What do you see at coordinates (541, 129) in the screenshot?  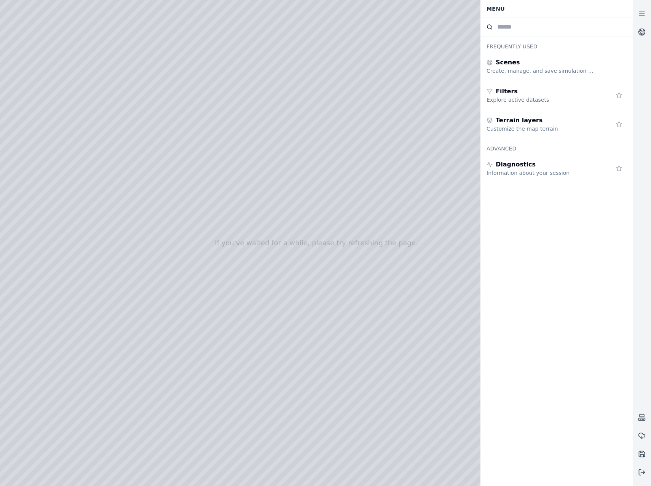 I see `div: Customize the map terrain` at bounding box center [541, 129].